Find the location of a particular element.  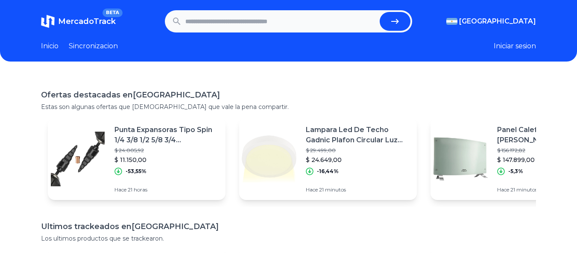

p: Lampara Led De Techo Gadnic Plafon Circular Luz Fria Calida is located at coordinates (358, 135).